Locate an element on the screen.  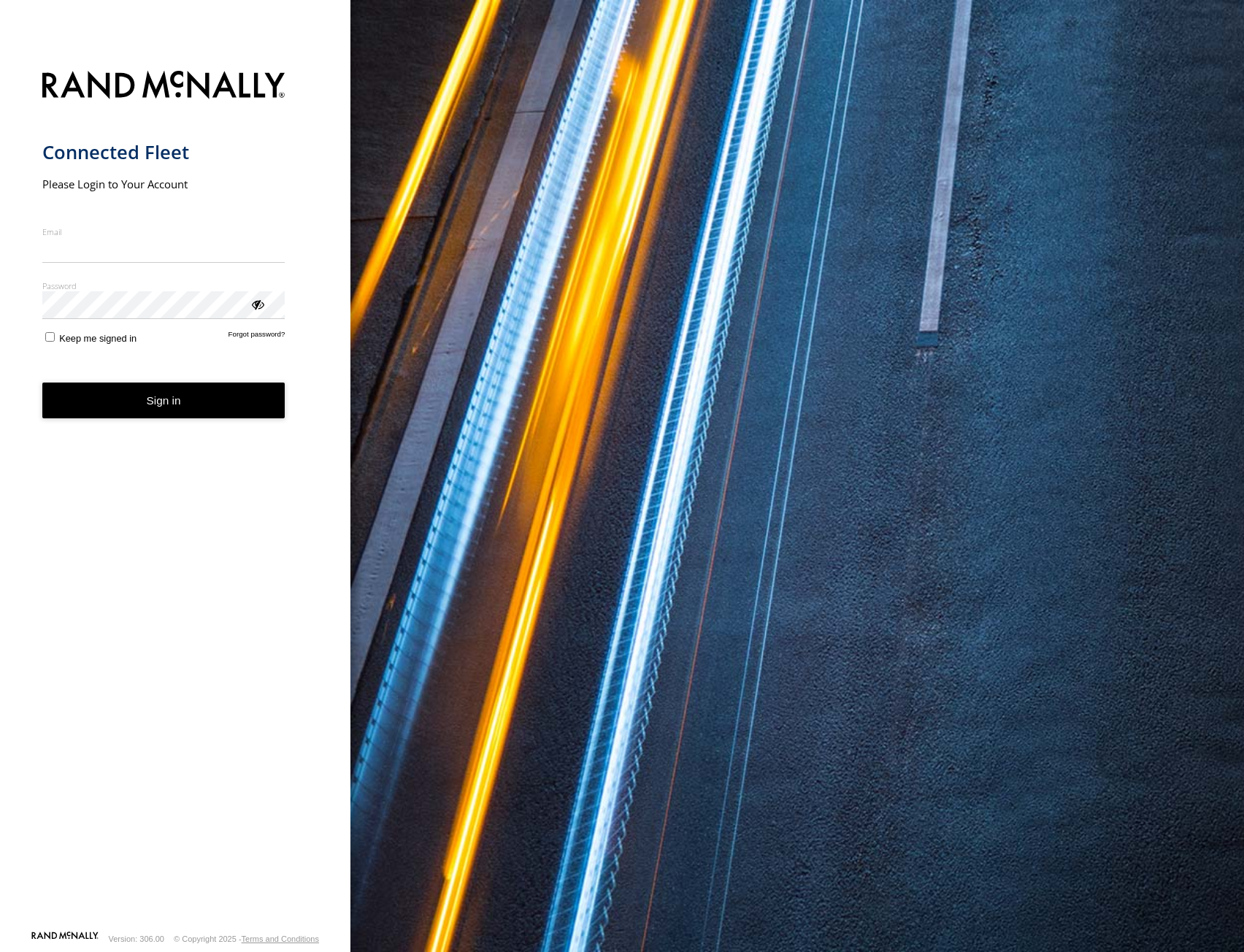
form: main is located at coordinates (175, 496).